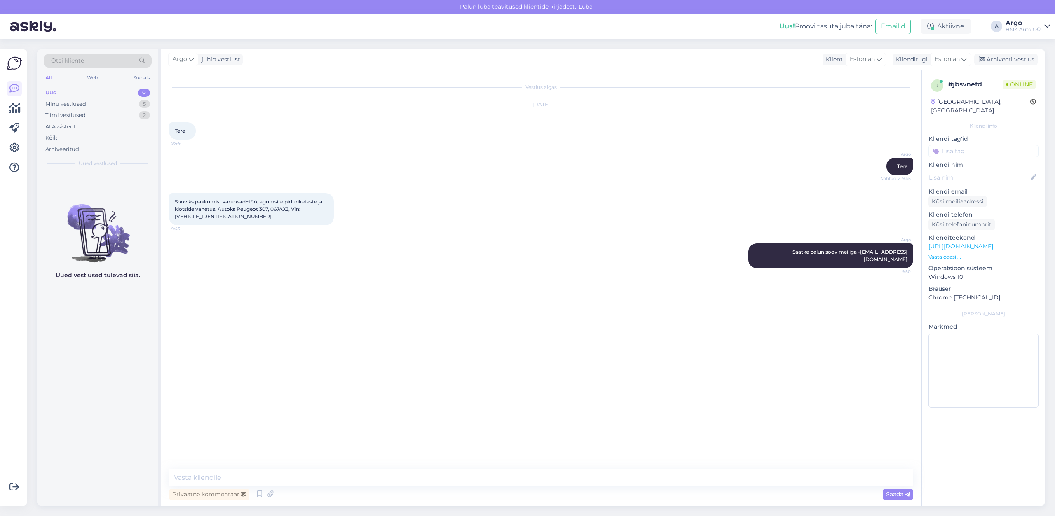 Image resolution: width=1055 pixels, height=516 pixels. What do you see at coordinates (209, 494) in the screenshot?
I see `div: Privaatne kommentaar` at bounding box center [209, 494].